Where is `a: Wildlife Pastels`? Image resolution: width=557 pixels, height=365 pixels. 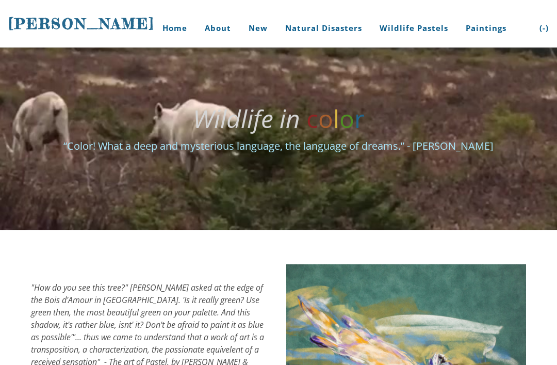
a: Wildlife Pastels is located at coordinates (414, 28).